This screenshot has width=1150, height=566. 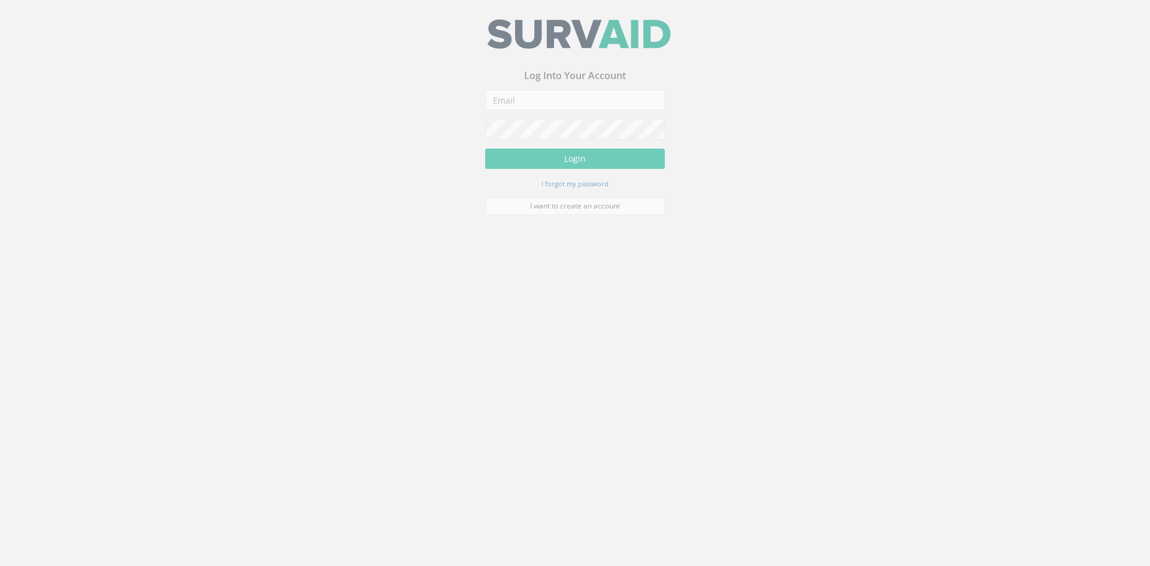 I want to click on button: Login, so click(x=575, y=163).